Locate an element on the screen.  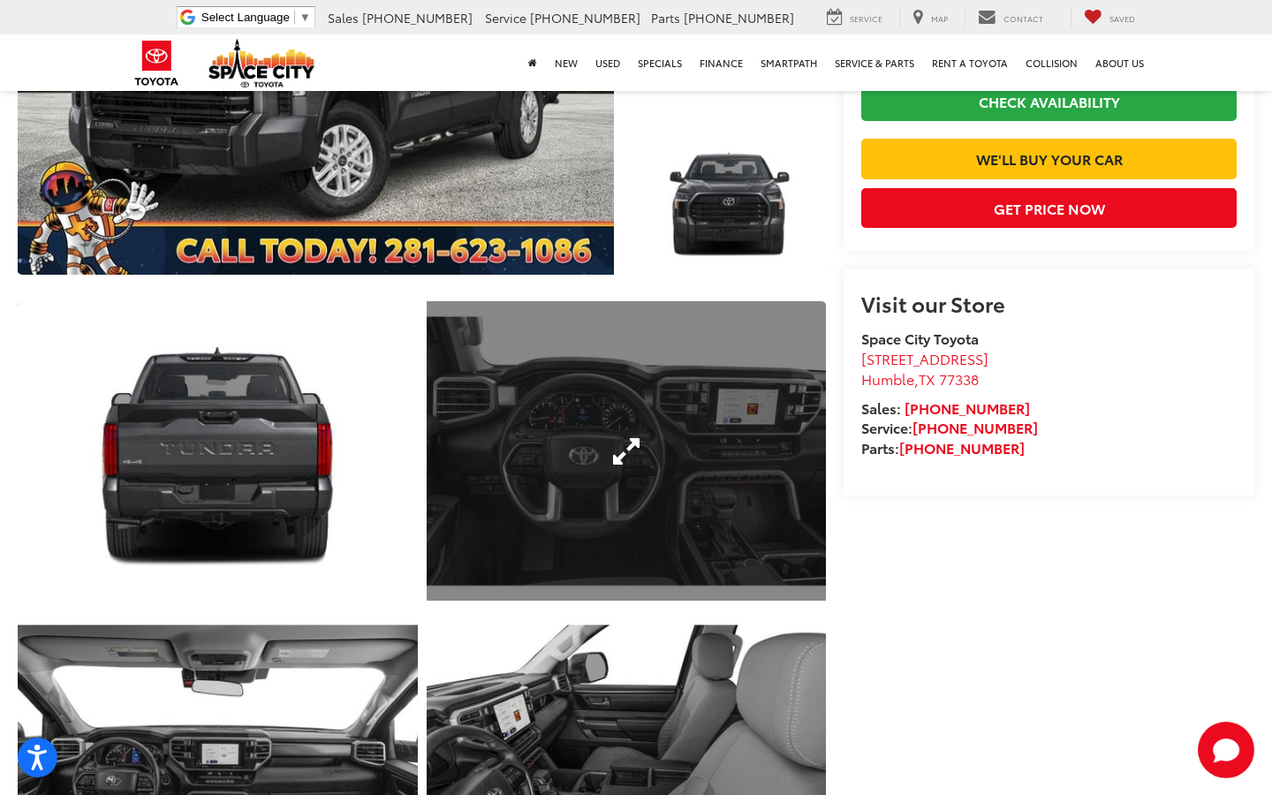
a: Used is located at coordinates (608, 63).